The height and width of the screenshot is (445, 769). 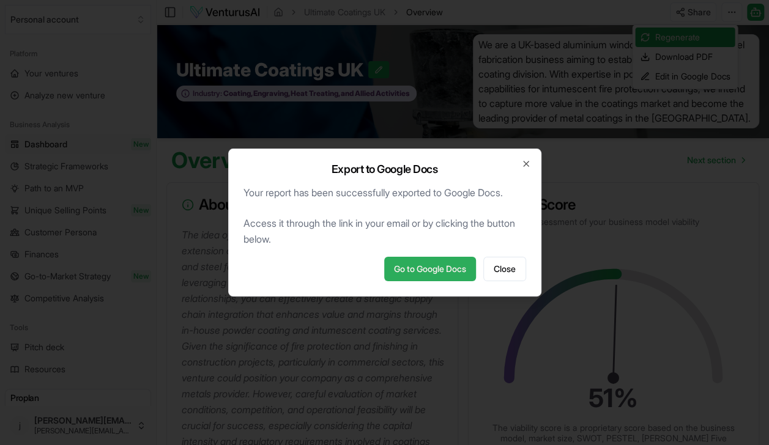 What do you see at coordinates (504, 269) in the screenshot?
I see `span: Close` at bounding box center [504, 269].